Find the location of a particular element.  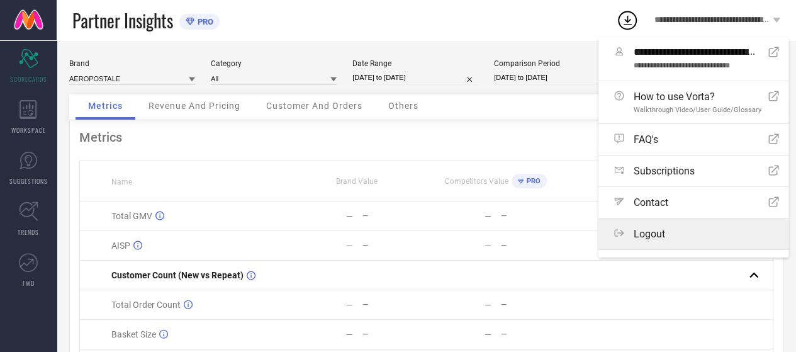

span: Others is located at coordinates (403, 106).